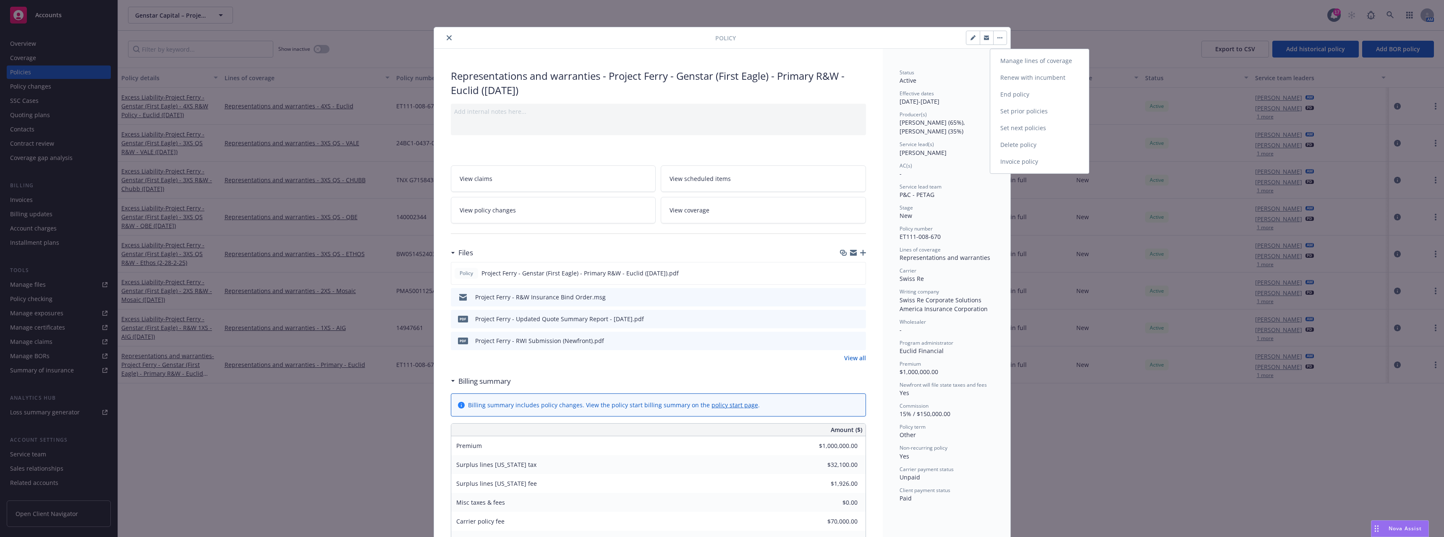 The image size is (1444, 537). I want to click on a: View all, so click(855, 358).